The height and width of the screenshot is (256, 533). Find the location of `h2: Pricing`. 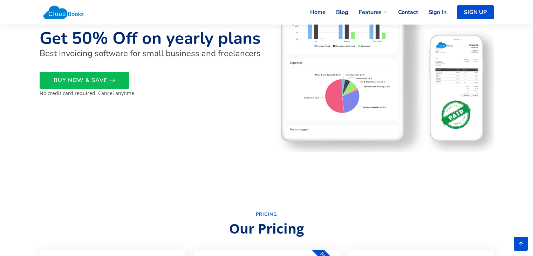

h2: Pricing is located at coordinates (267, 215).